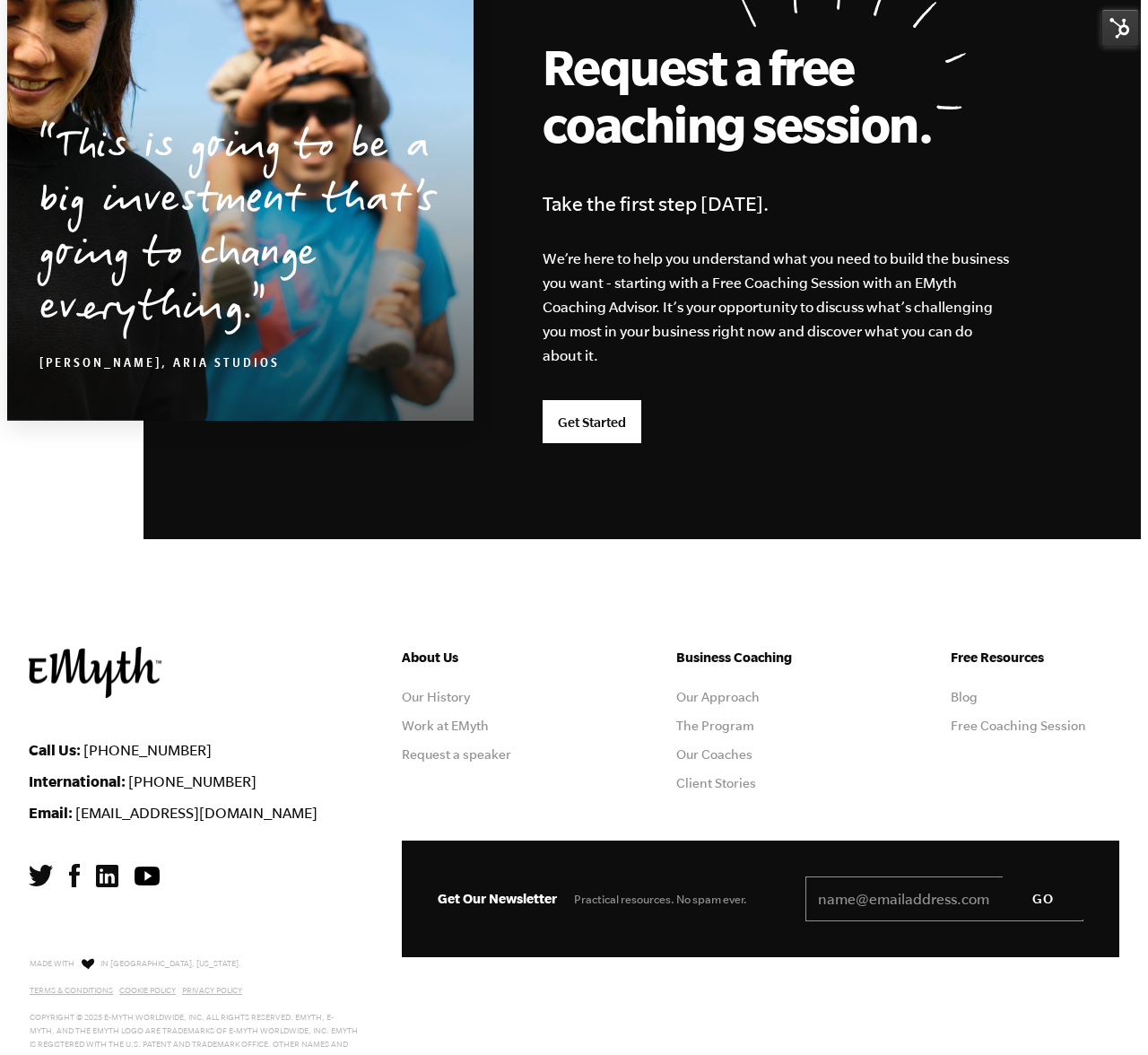 This screenshot has width=1148, height=1055. I want to click on div: Chat Widget, so click(1103, 1012).